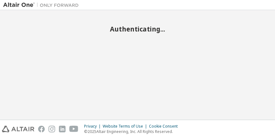 The width and height of the screenshot is (275, 138). Describe the element at coordinates (18, 129) in the screenshot. I see `img: altair_logo.svg` at that location.